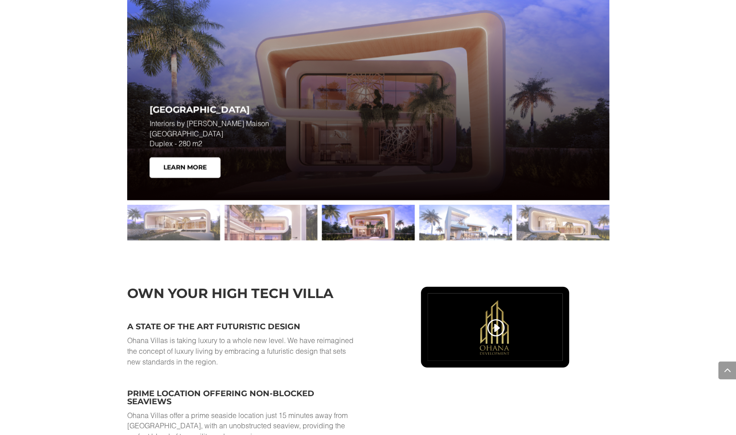 The height and width of the screenshot is (435, 736). What do you see at coordinates (214, 327) in the screenshot?
I see `span: A state of the art futuristic design` at bounding box center [214, 327].